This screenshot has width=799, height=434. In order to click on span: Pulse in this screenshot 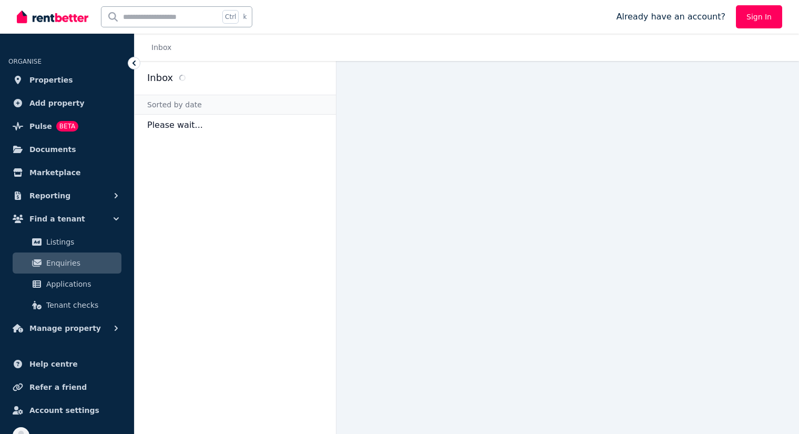, I will do `click(40, 126)`.